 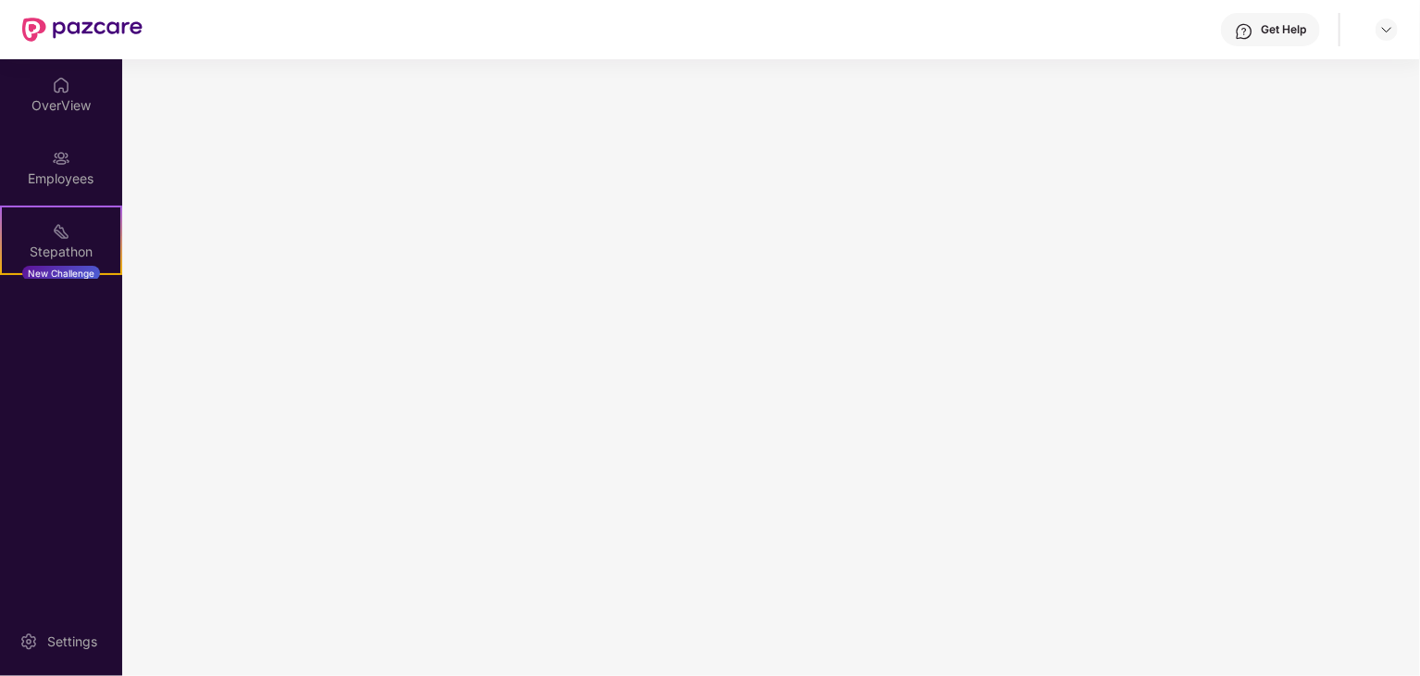 What do you see at coordinates (61, 273) in the screenshot?
I see `div: New Challenge` at bounding box center [61, 273].